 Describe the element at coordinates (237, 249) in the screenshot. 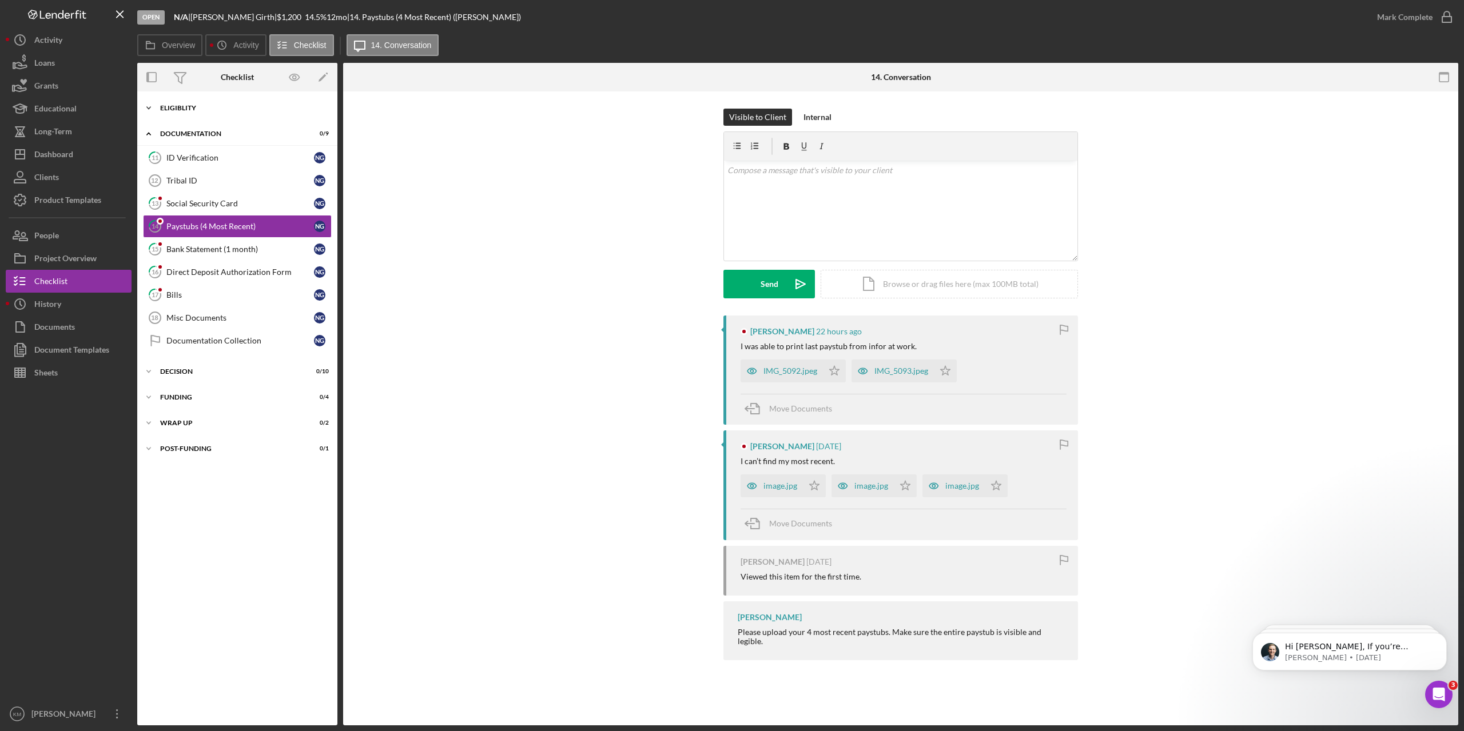

I see `a: 15Bank Statement (1 month)NG` at that location.